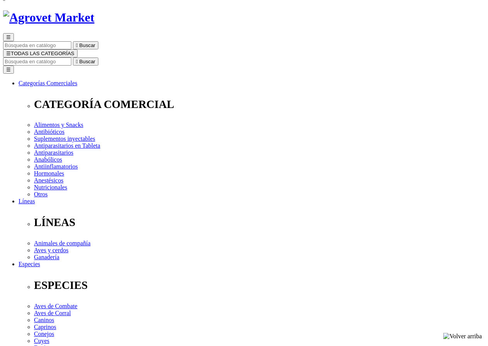  I want to click on a: Cuyes, so click(42, 341).